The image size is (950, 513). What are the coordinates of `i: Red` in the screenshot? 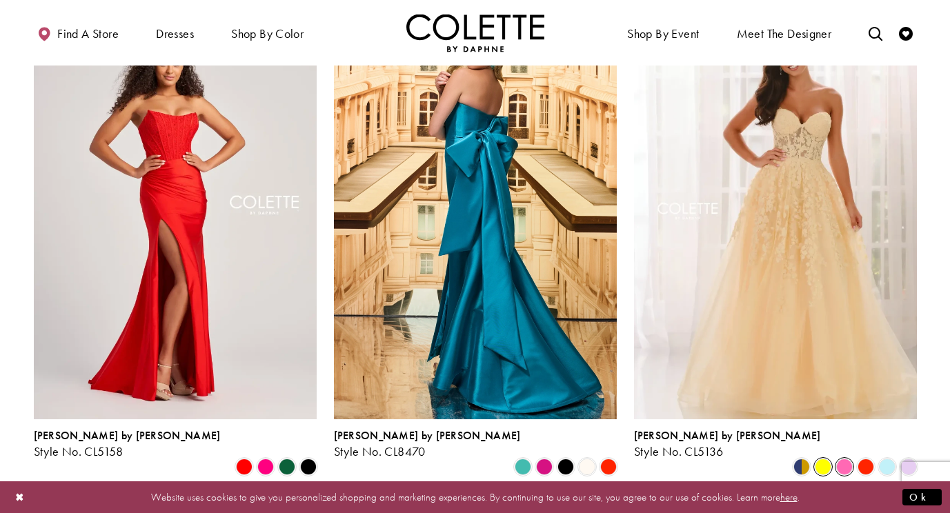 It's located at (244, 467).